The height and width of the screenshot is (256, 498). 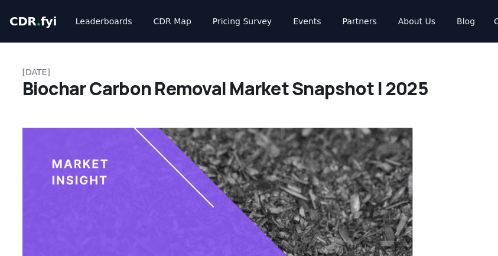 I want to click on a: Partners, so click(x=360, y=21).